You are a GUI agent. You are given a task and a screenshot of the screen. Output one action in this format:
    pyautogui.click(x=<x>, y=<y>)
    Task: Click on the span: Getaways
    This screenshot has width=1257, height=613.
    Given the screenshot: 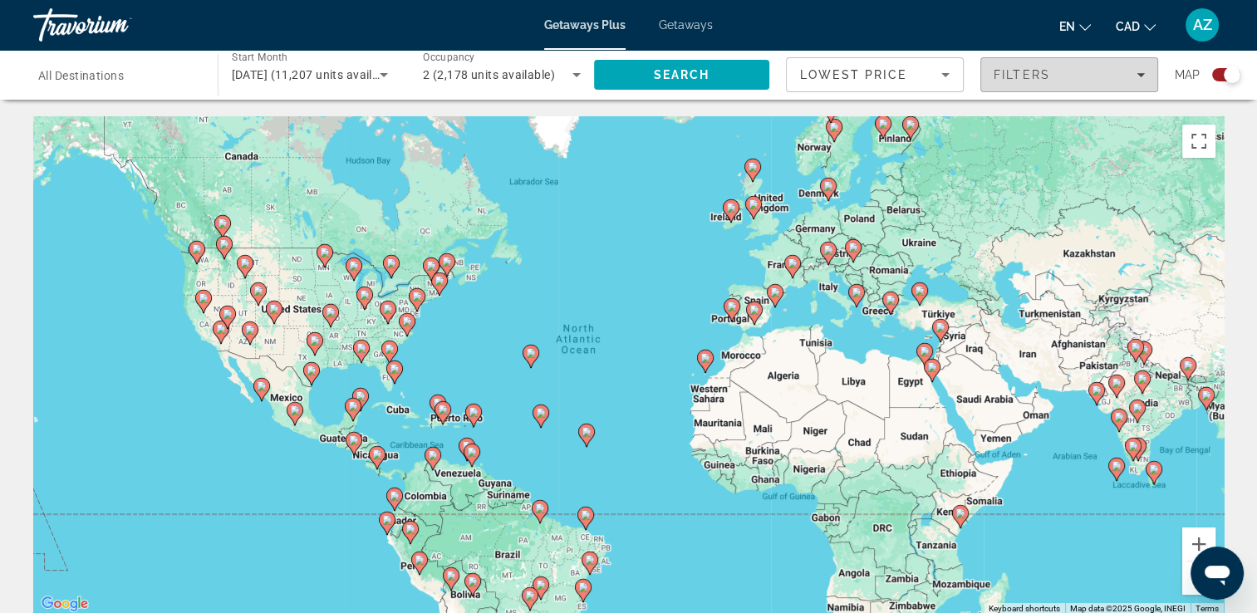 What is the action you would take?
    pyautogui.click(x=685, y=25)
    